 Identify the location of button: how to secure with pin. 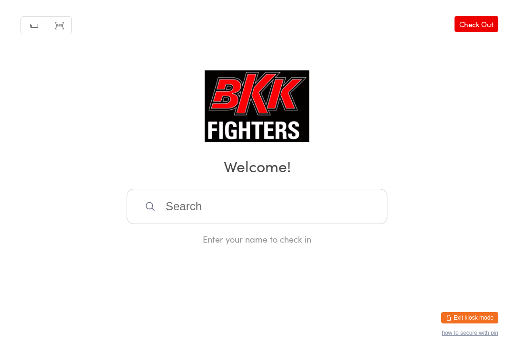
(470, 333).